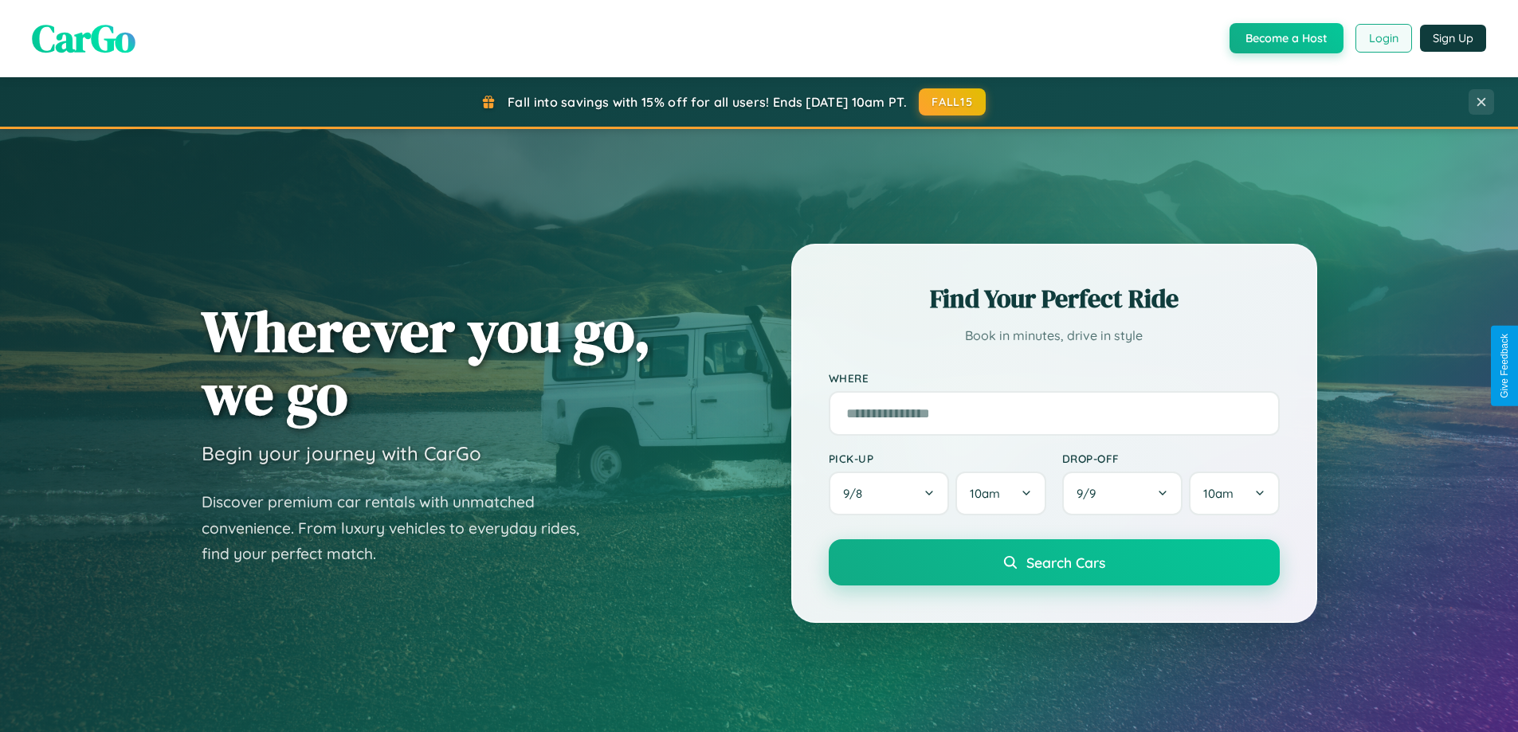 The image size is (1518, 732). What do you see at coordinates (1171, 458) in the screenshot?
I see `label: Drop-off` at bounding box center [1171, 458].